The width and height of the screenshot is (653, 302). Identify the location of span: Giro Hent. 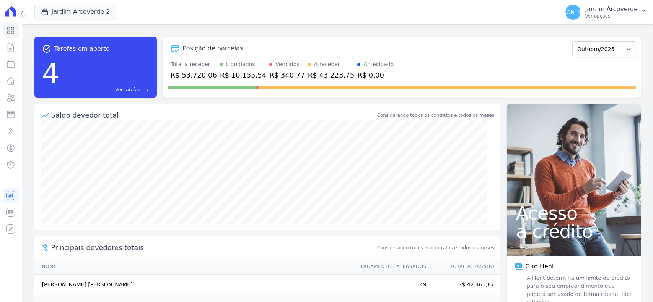
(539, 267).